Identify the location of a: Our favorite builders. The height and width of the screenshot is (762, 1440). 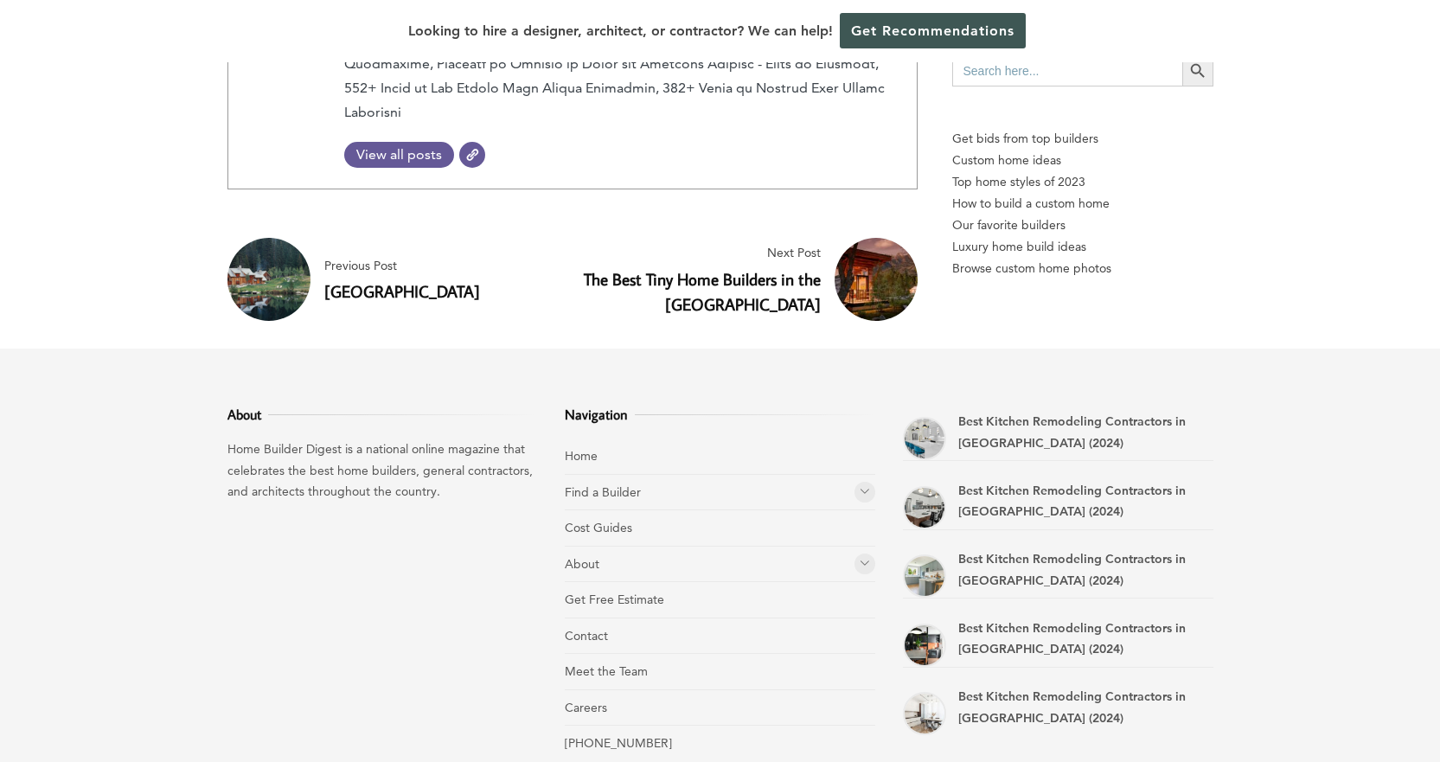
(1083, 225).